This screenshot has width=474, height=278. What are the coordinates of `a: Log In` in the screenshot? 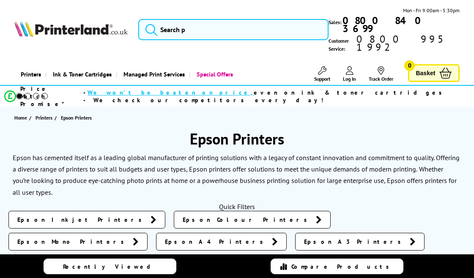 It's located at (349, 74).